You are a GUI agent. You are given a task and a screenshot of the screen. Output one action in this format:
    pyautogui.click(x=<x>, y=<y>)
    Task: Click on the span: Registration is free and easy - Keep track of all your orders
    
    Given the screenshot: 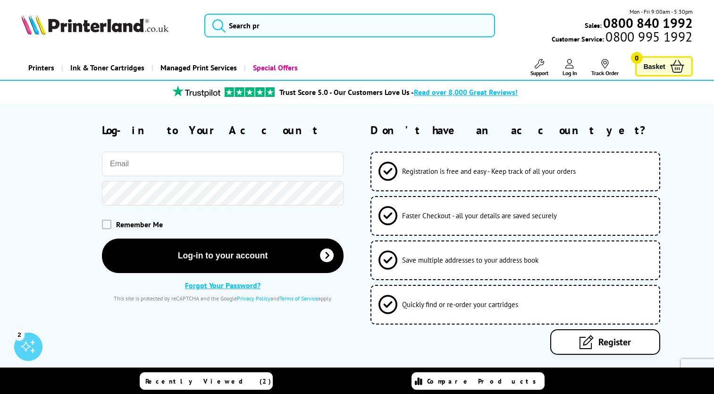 What is the action you would take?
    pyautogui.click(x=489, y=171)
    